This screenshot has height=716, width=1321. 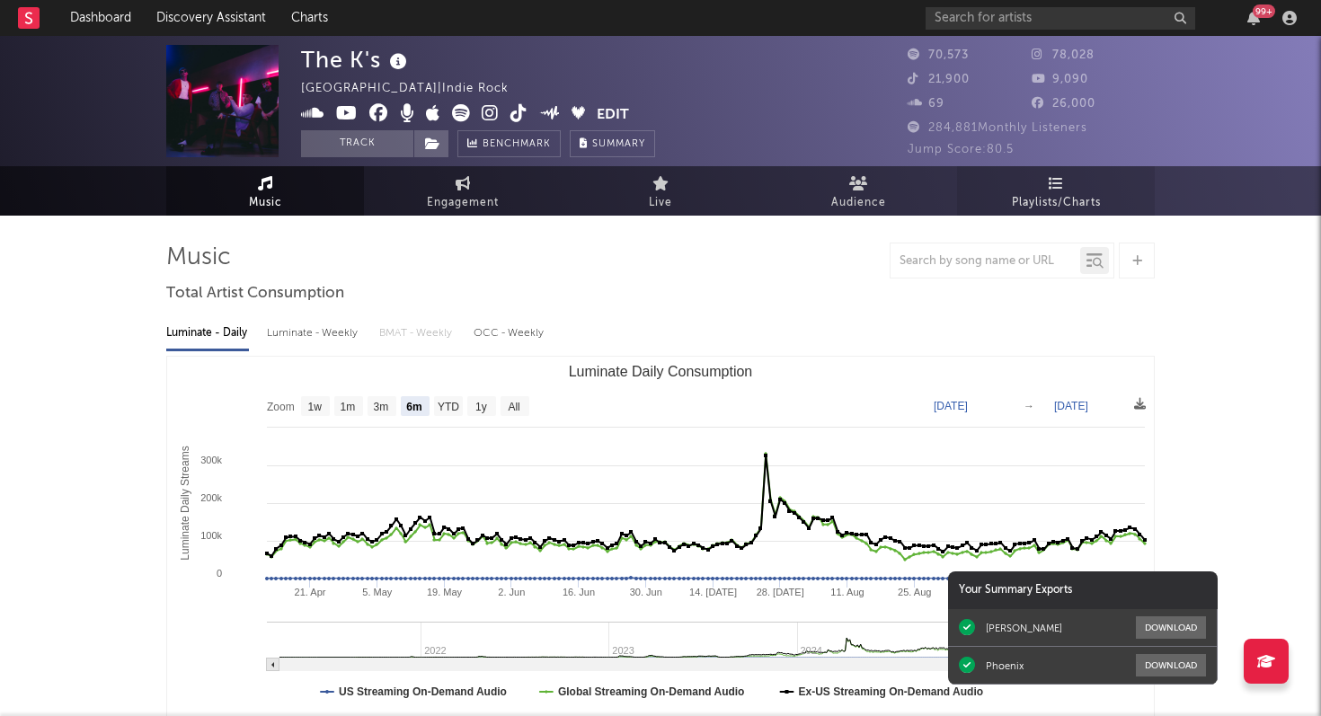 I want to click on text: 21. Apr, so click(x=310, y=592).